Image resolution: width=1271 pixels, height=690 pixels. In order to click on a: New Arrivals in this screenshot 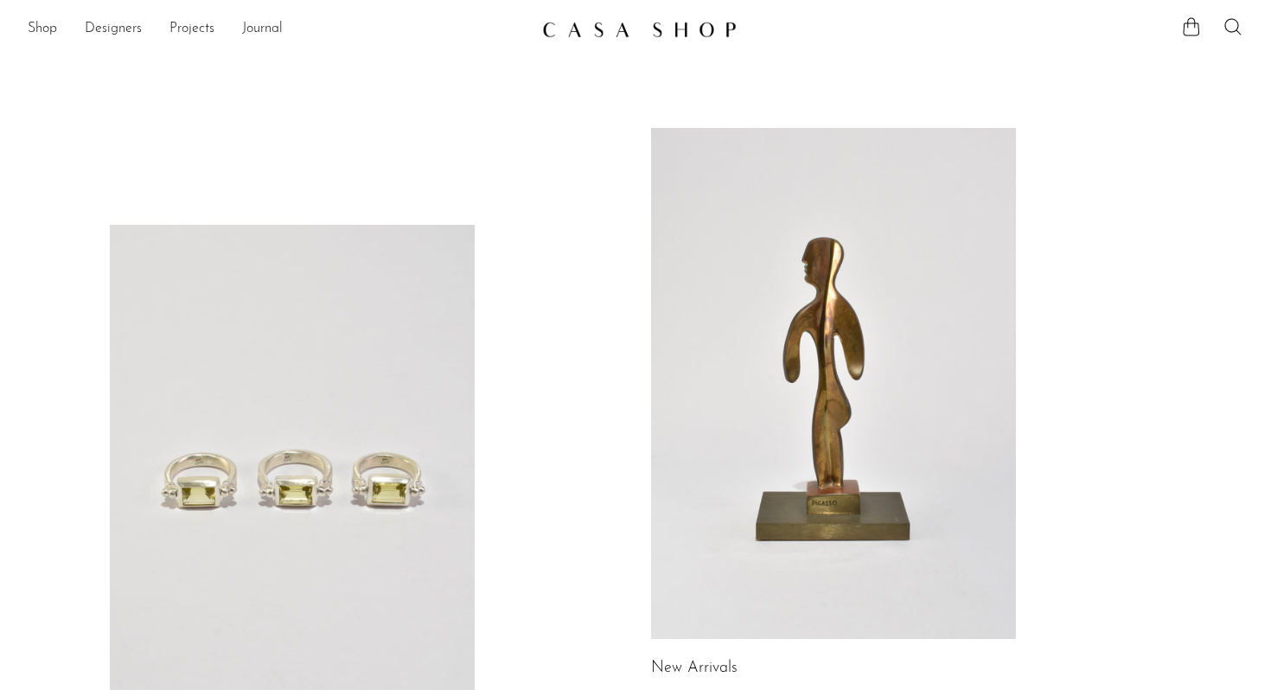, I will do `click(694, 668)`.